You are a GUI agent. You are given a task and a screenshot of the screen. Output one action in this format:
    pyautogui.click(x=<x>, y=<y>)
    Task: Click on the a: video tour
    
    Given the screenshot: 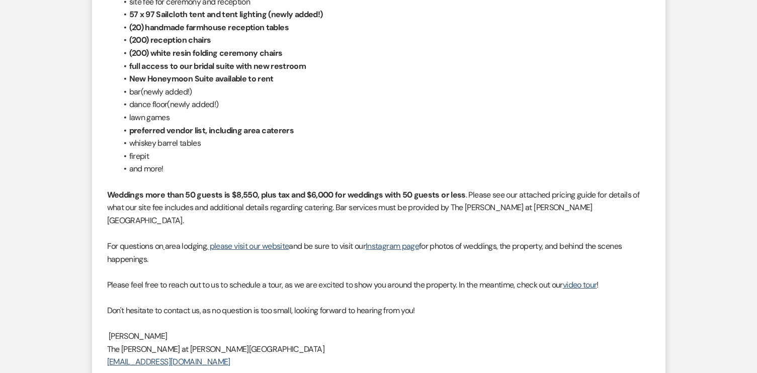 What is the action you would take?
    pyautogui.click(x=580, y=285)
    